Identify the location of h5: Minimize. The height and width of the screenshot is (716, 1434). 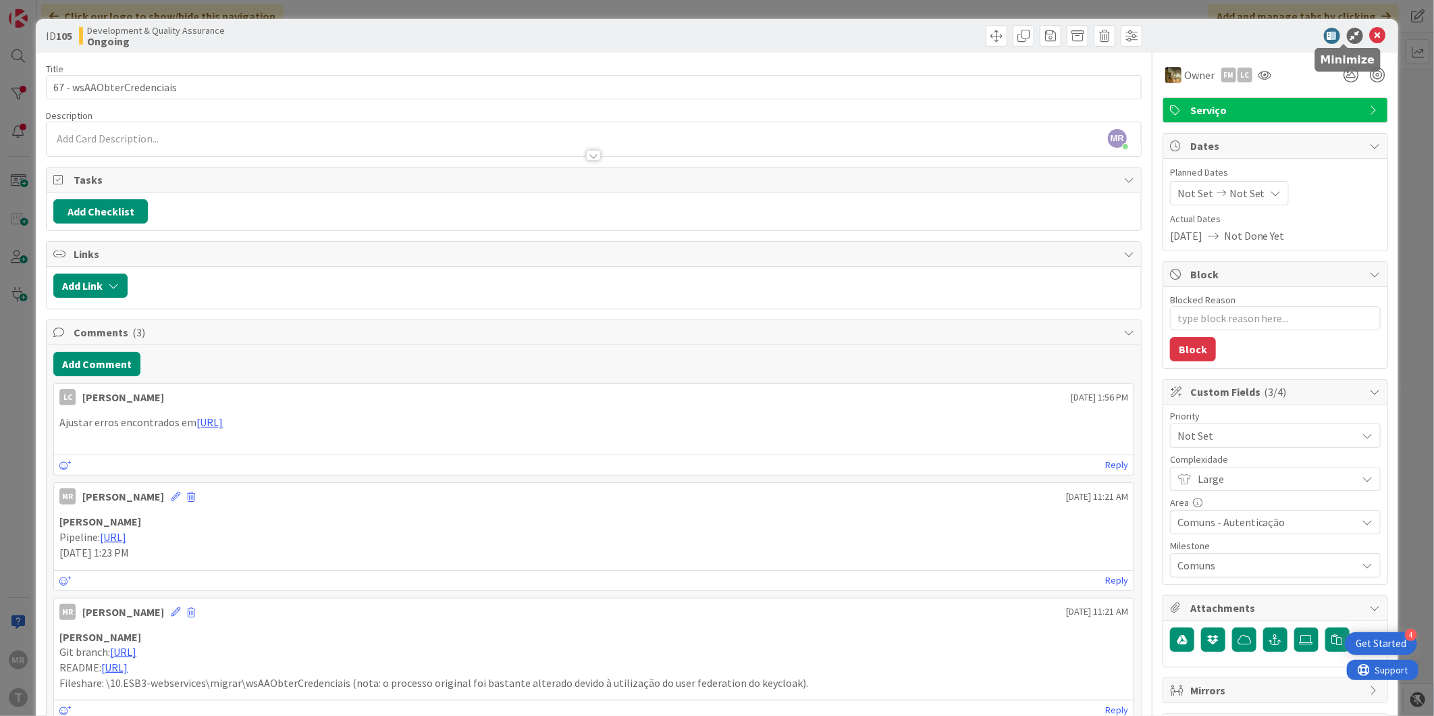
(1348, 59).